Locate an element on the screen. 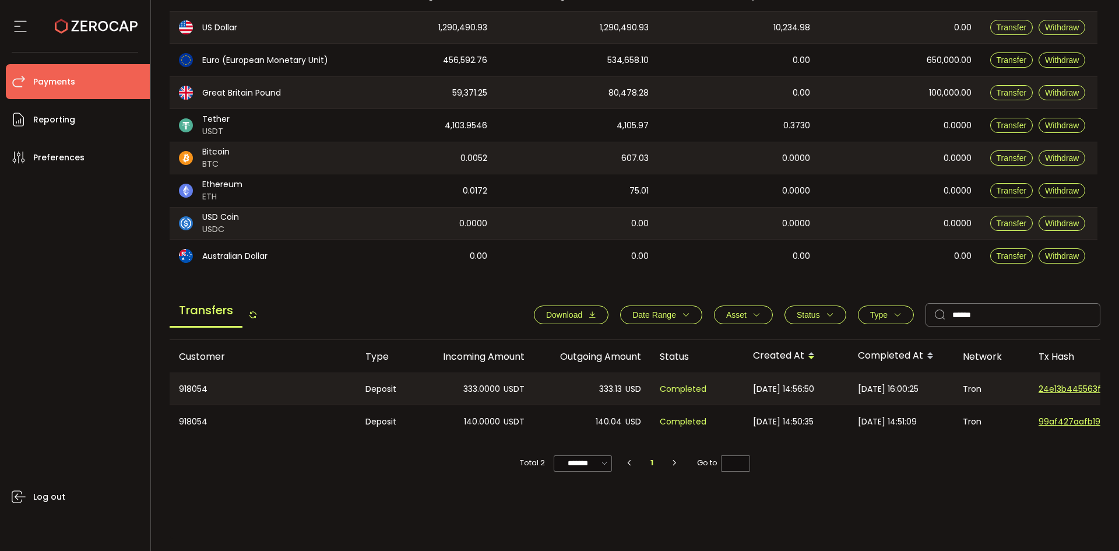 The width and height of the screenshot is (1119, 551). span: 80,478.28 is located at coordinates (628, 93).